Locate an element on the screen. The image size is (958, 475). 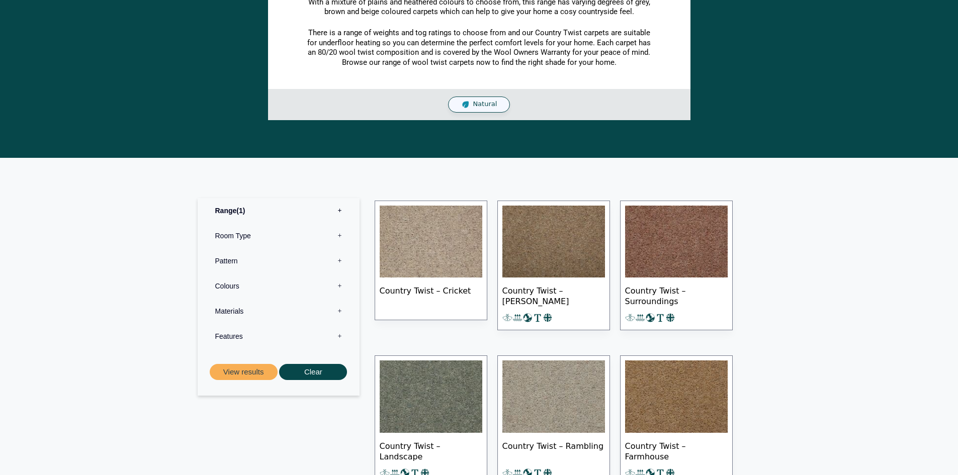
span: Country Twist – Surroundings is located at coordinates (676, 295).